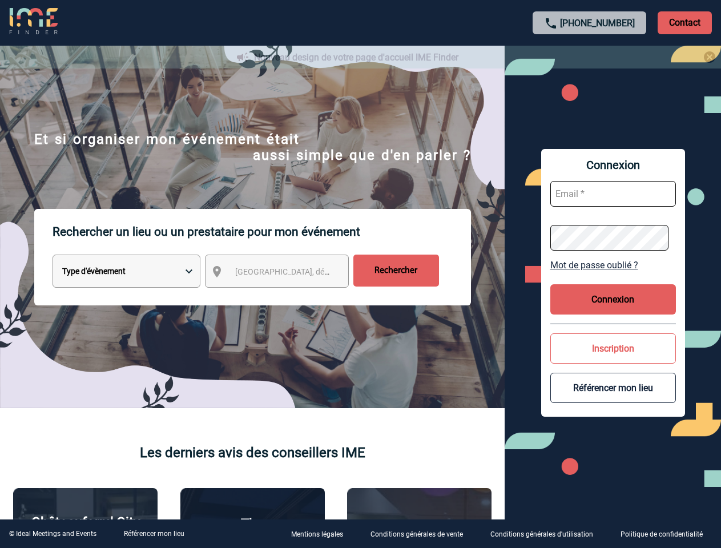  I want to click on a: Conditions générales d'utilisation, so click(546, 534).